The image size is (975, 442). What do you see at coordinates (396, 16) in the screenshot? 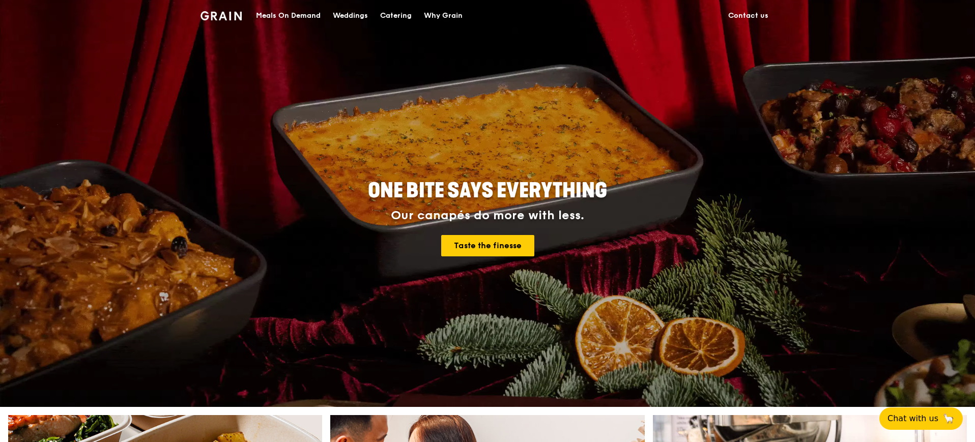
I see `div: Catering` at bounding box center [396, 16].